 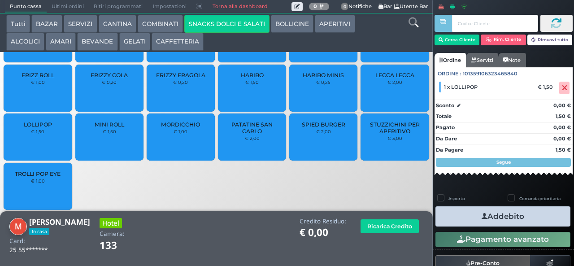 What do you see at coordinates (47, 24) in the screenshot?
I see `button: BAZAR` at bounding box center [47, 24].